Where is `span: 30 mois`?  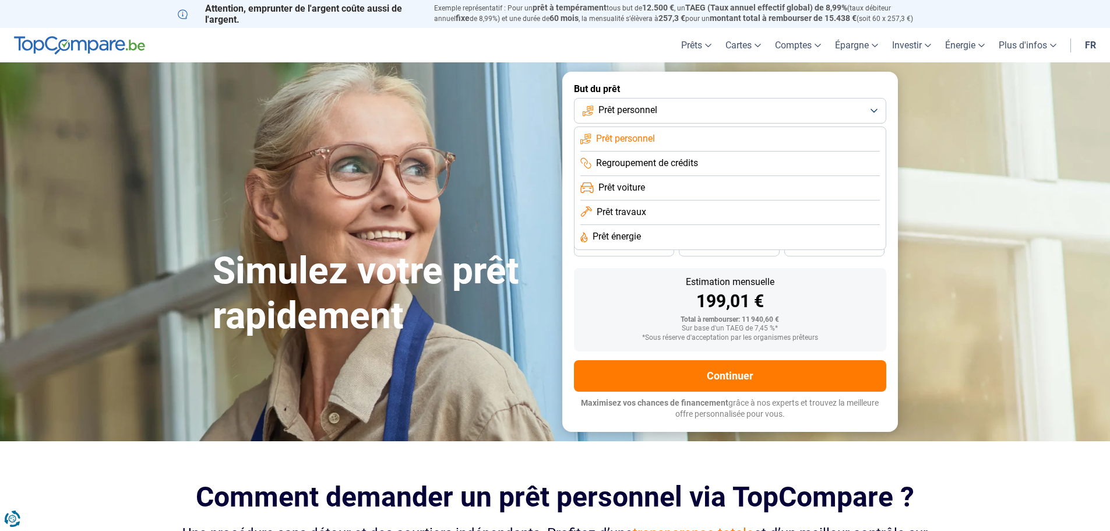 span: 30 mois is located at coordinates (729, 248).